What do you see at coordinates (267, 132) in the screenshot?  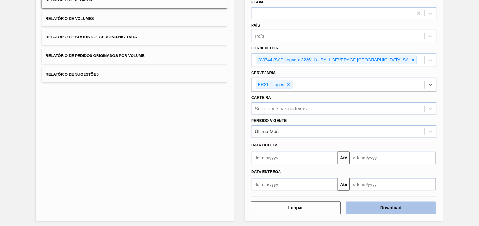 I see `div: Último Mês` at bounding box center [267, 132].